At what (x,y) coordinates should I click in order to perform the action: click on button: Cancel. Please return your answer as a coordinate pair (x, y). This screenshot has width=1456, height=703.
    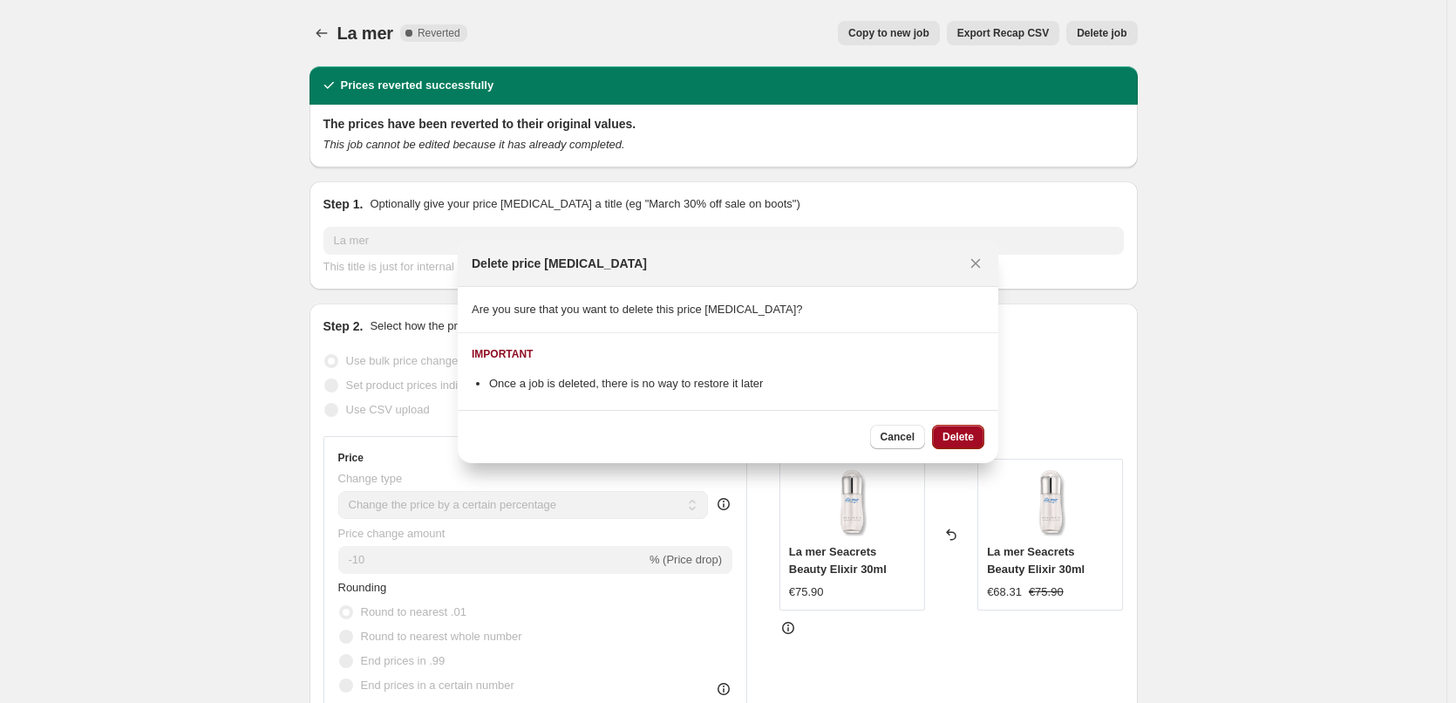
    Looking at the image, I should click on (897, 437).